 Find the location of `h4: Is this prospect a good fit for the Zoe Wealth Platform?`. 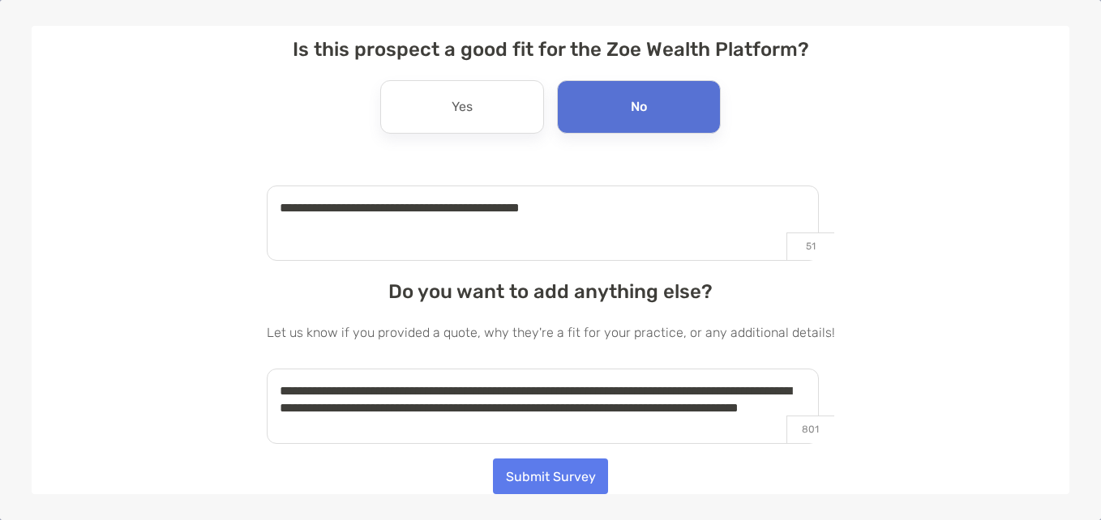

h4: Is this prospect a good fit for the Zoe Wealth Platform? is located at coordinates (550, 49).